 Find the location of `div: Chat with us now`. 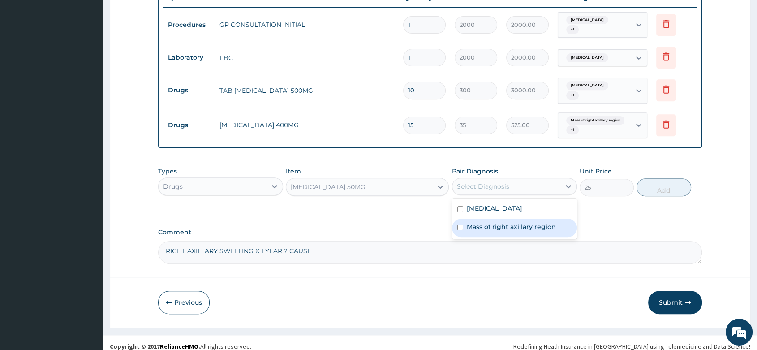

div: Chat with us now is located at coordinates (98, 56).